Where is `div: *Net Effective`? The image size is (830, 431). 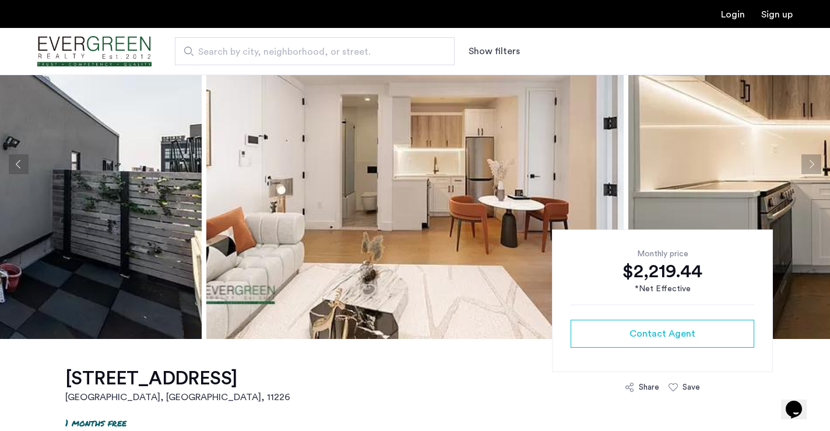
div: *Net Effective is located at coordinates (662, 289).